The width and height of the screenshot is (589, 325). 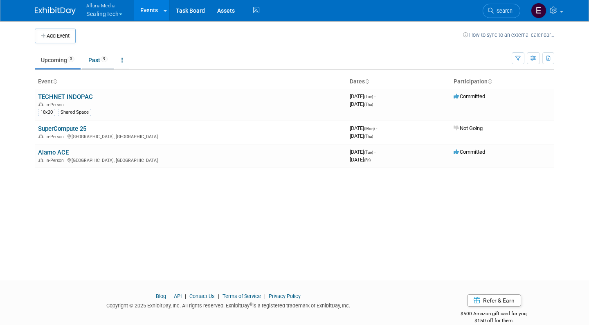 I want to click on div: 10x20, so click(x=47, y=112).